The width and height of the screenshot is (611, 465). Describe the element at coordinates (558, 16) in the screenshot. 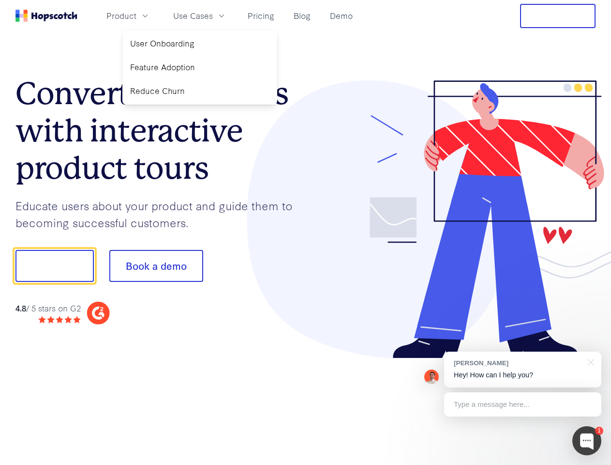

I see `button: Free Trial` at that location.